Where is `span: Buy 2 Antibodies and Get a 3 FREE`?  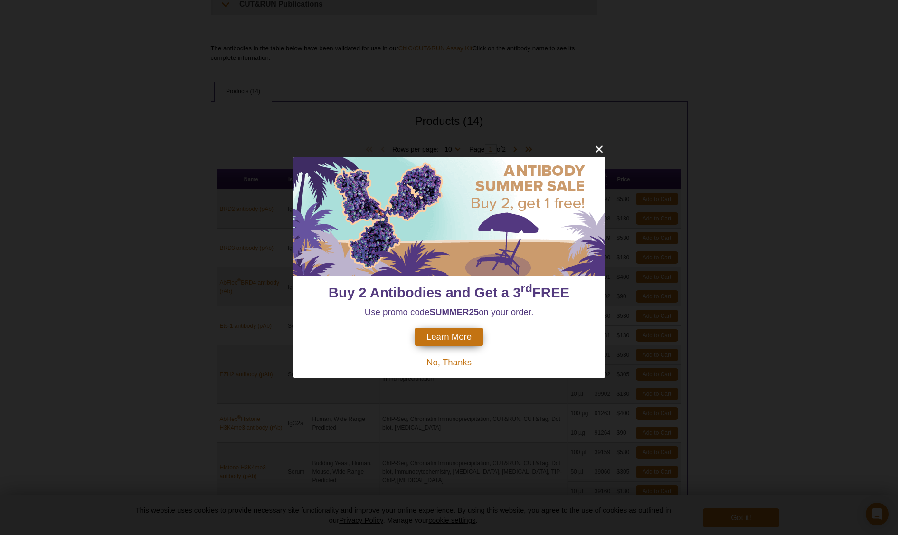
span: Buy 2 Antibodies and Get a 3 FREE is located at coordinates (449, 292).